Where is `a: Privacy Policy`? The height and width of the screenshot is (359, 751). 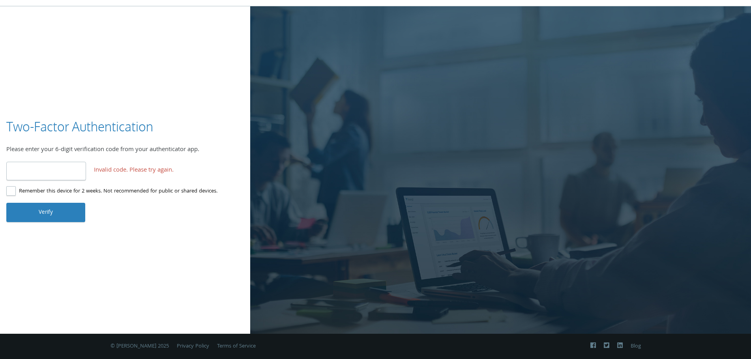
a: Privacy Policy is located at coordinates (193, 347).